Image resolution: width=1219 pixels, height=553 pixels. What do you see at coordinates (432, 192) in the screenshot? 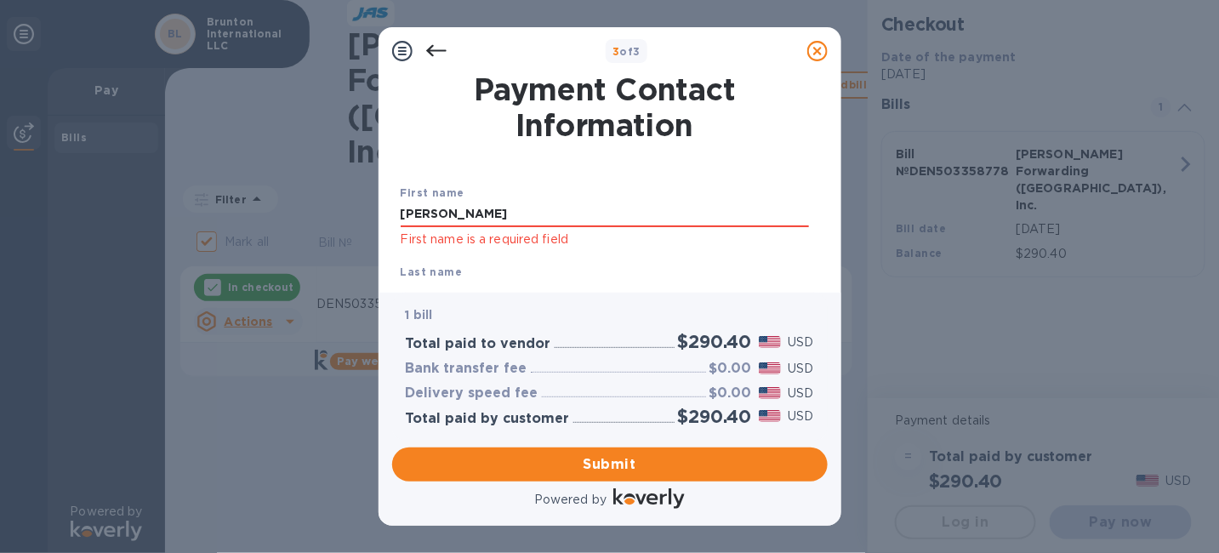
I see `b: First name` at bounding box center [432, 192].